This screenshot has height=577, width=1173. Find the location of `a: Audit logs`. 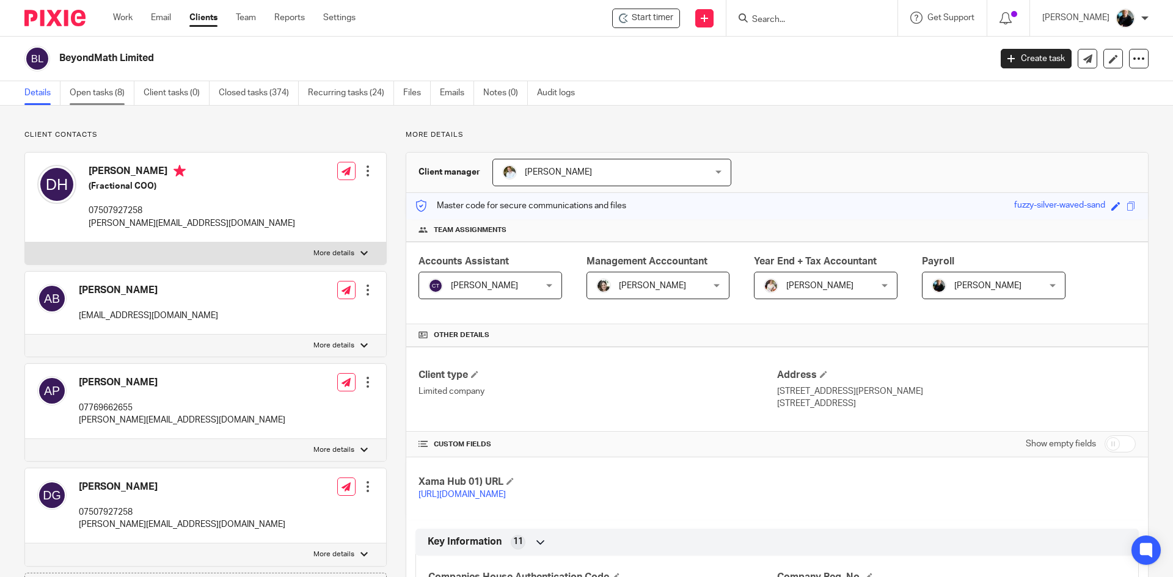

a: Audit logs is located at coordinates (560, 93).